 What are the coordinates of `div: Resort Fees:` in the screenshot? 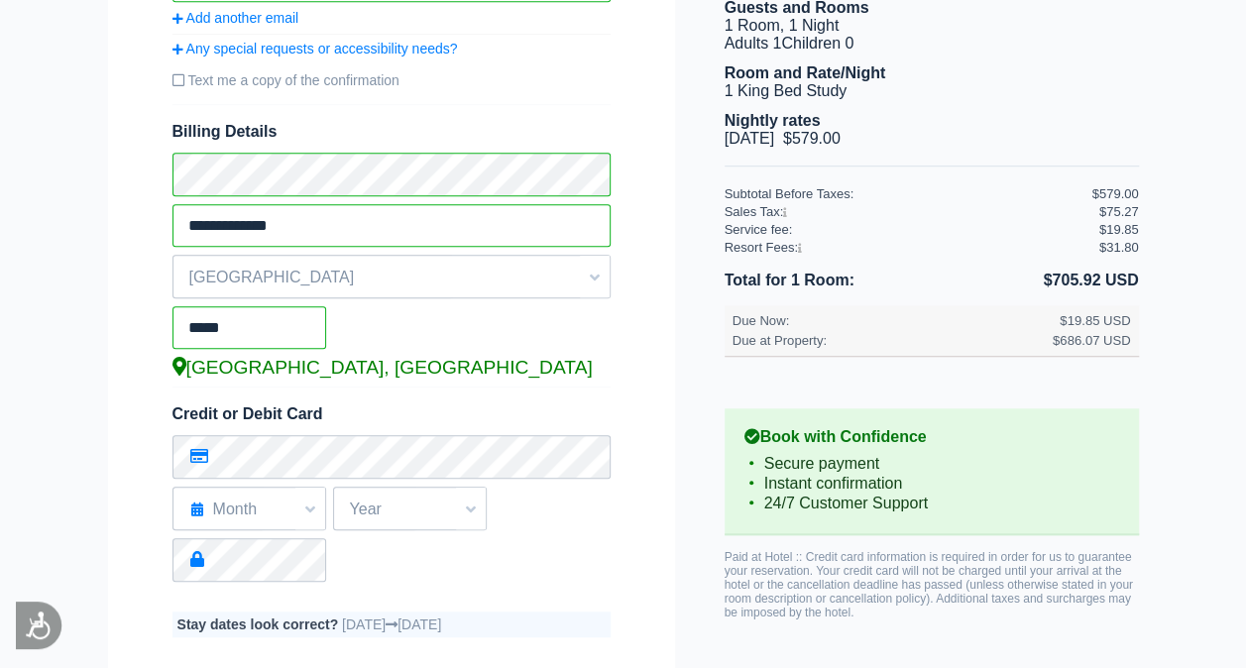 It's located at (908, 247).